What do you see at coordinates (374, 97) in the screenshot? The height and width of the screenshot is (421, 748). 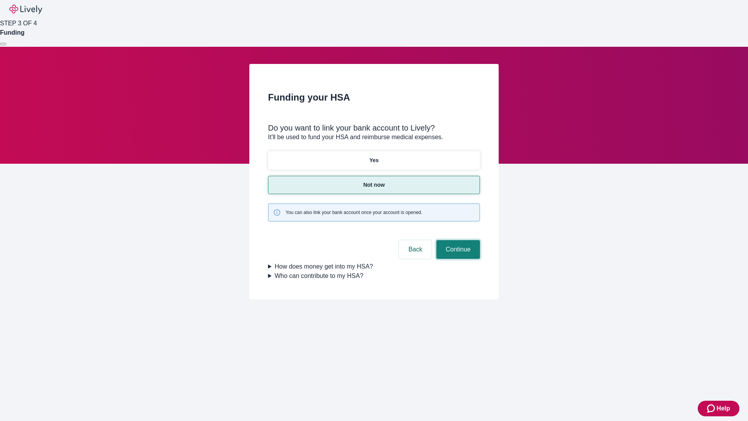 I see `h2: Funding your HSA` at bounding box center [374, 97].